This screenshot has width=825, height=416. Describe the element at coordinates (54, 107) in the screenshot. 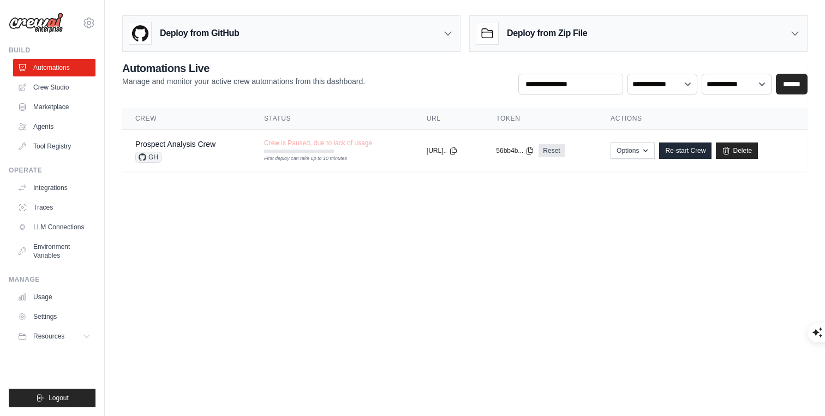

I see `a: Marketplace` at that location.